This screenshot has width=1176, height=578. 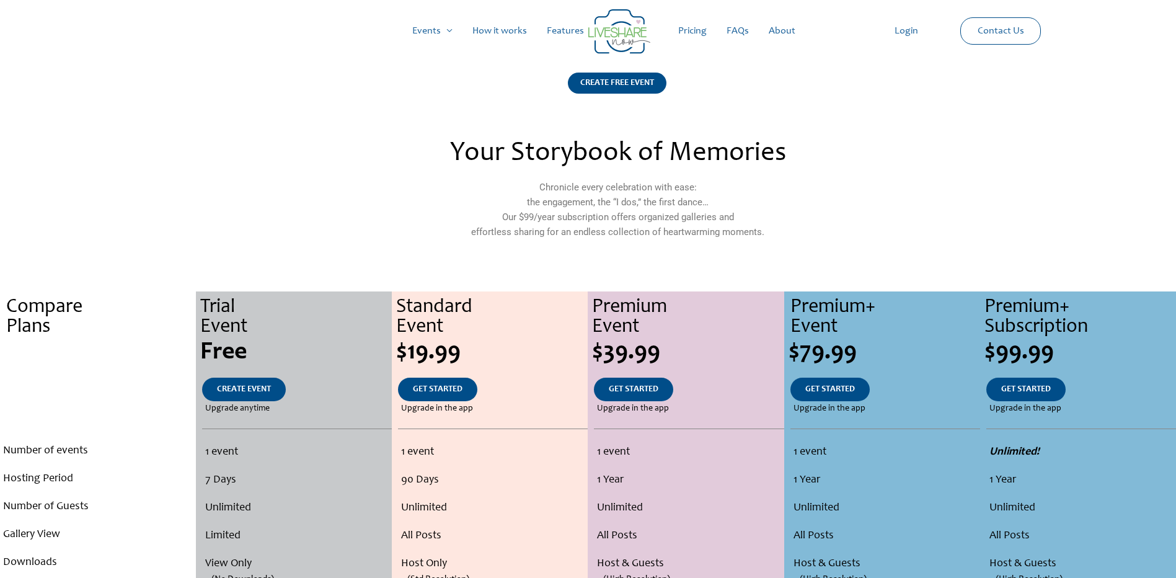 I want to click on li: Number of Guests, so click(x=98, y=506).